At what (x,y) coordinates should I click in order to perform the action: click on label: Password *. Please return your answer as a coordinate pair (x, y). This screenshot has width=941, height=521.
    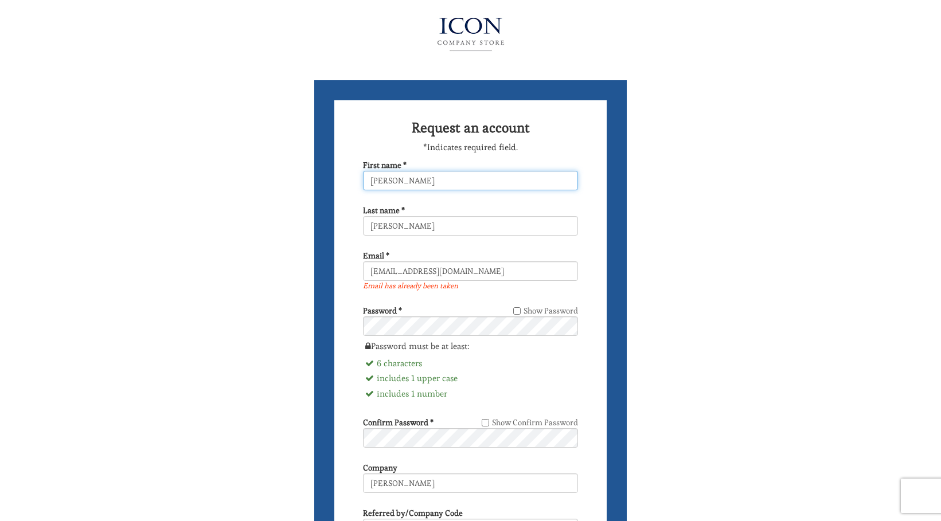
    Looking at the image, I should click on (382, 311).